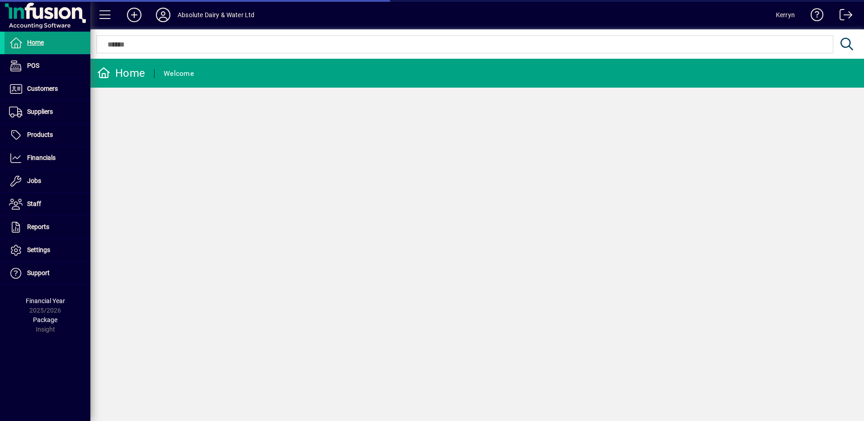  Describe the element at coordinates (216, 15) in the screenshot. I see `div: Absolute Dairy & Water Ltd` at that location.